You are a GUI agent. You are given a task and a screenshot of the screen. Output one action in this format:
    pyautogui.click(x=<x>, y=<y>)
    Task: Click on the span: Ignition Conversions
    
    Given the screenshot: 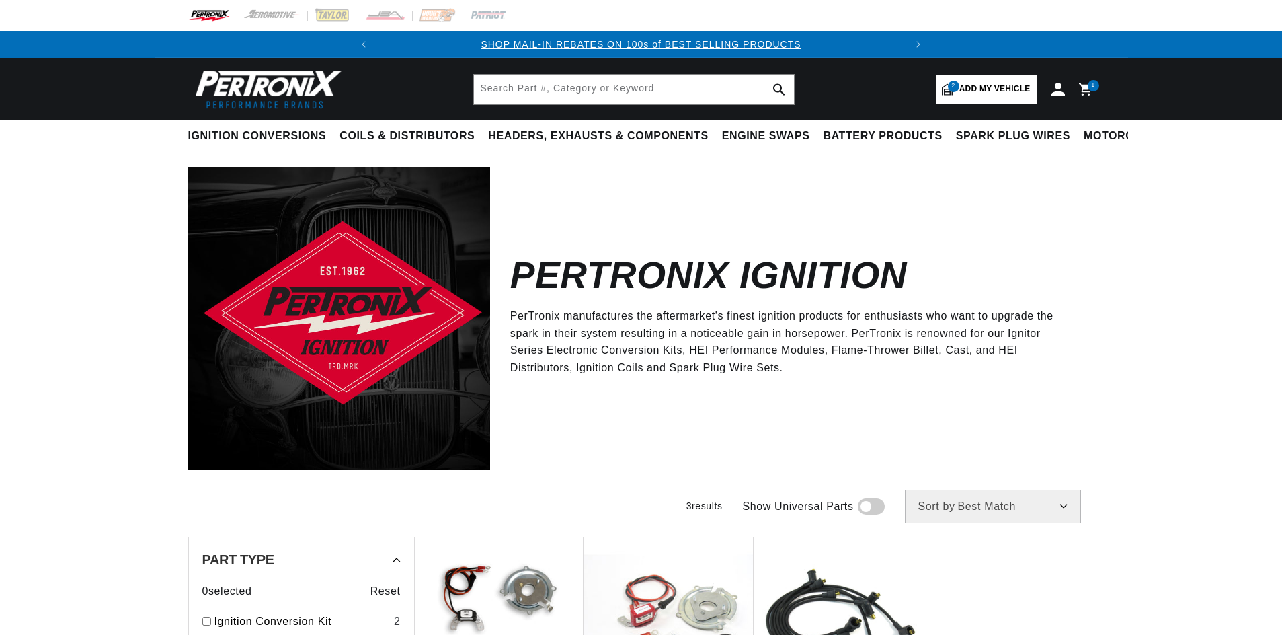 What is the action you would take?
    pyautogui.click(x=258, y=136)
    